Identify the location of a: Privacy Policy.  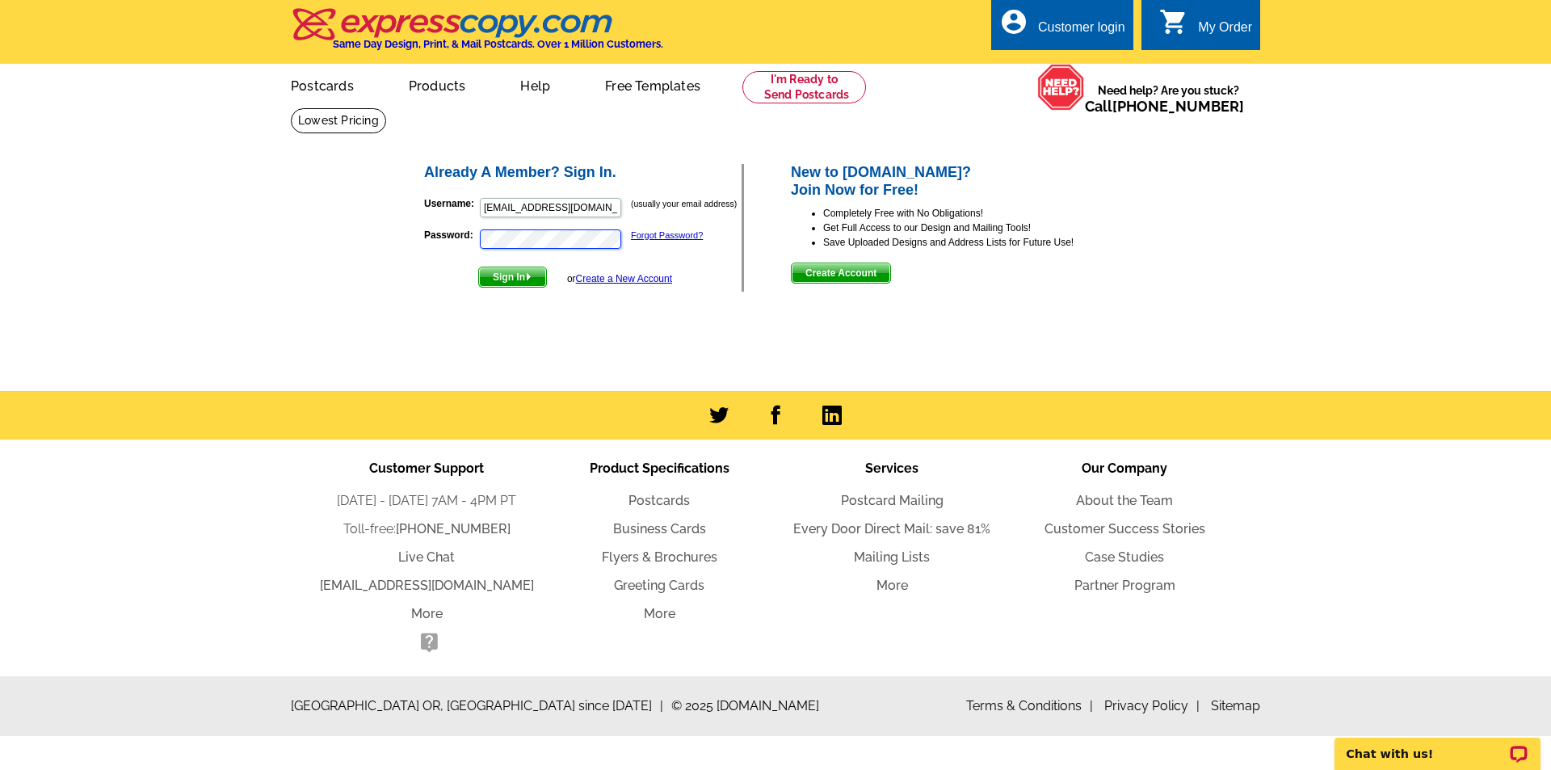
(1152, 705).